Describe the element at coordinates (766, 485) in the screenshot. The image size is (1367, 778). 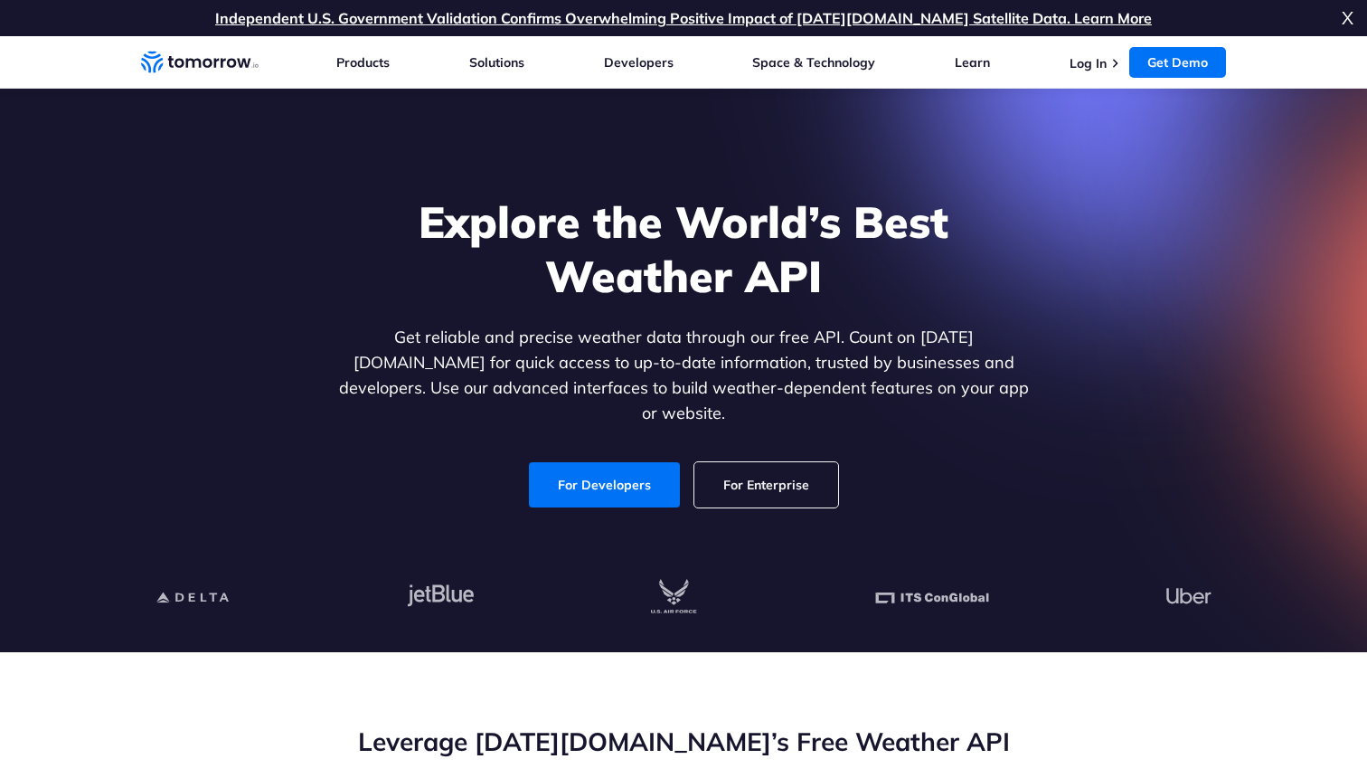
I see `a: For Enterprise` at that location.